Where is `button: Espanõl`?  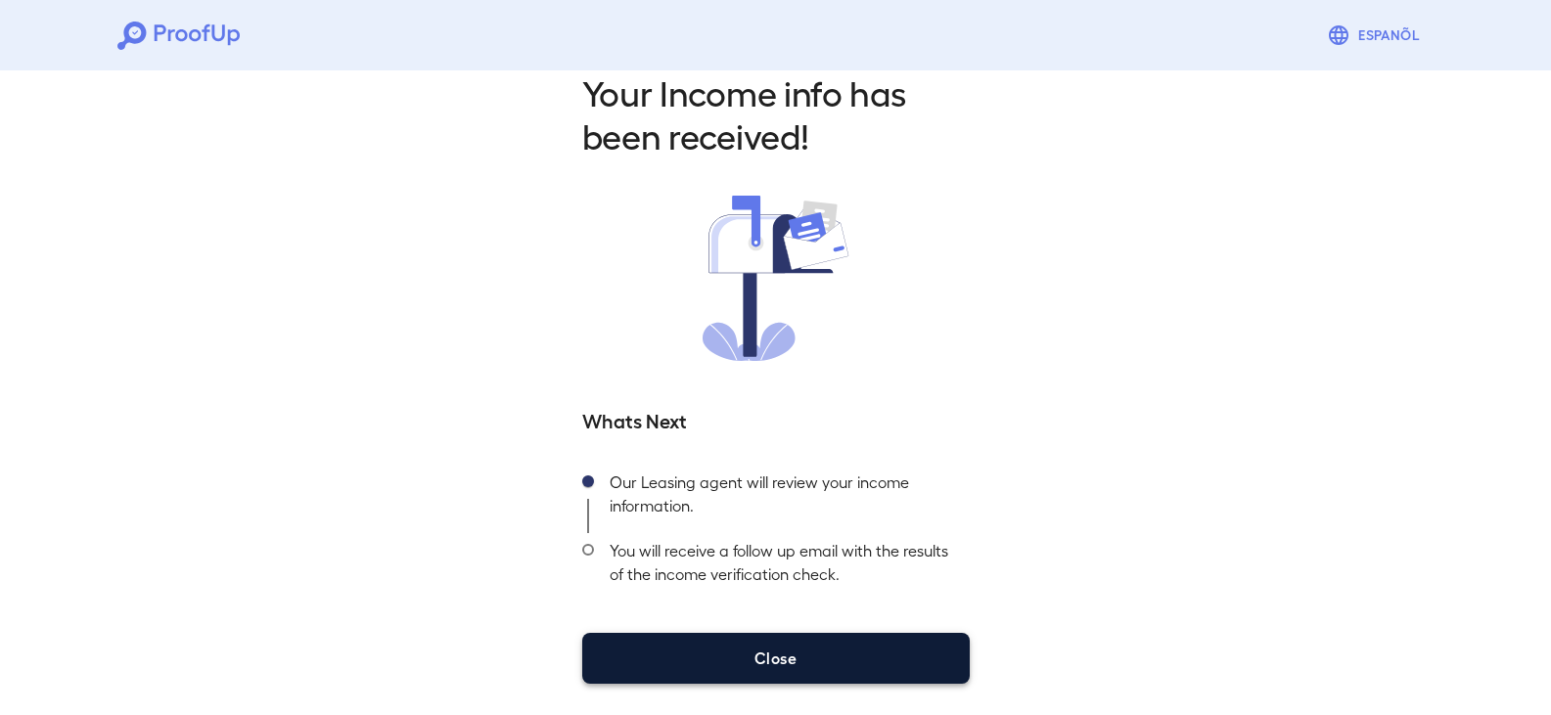 button: Espanõl is located at coordinates (1376, 35).